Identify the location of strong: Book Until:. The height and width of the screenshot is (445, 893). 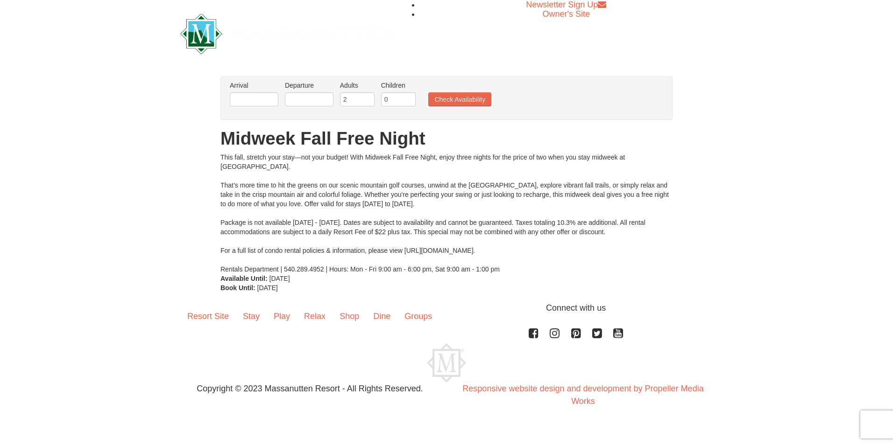
(238, 288).